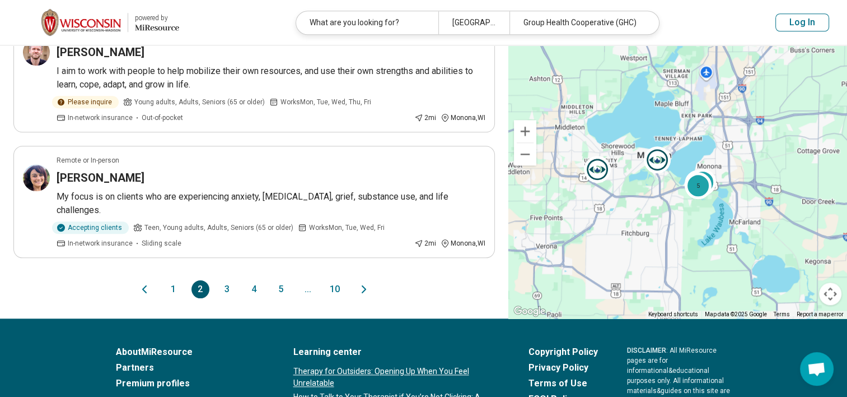 This screenshot has width=847, height=397. What do you see at coordinates (281, 289) in the screenshot?
I see `button: 5` at bounding box center [281, 289].